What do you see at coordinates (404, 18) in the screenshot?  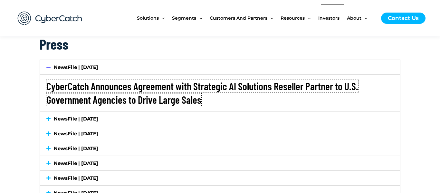 I see `a: Contact Us` at bounding box center [404, 18].